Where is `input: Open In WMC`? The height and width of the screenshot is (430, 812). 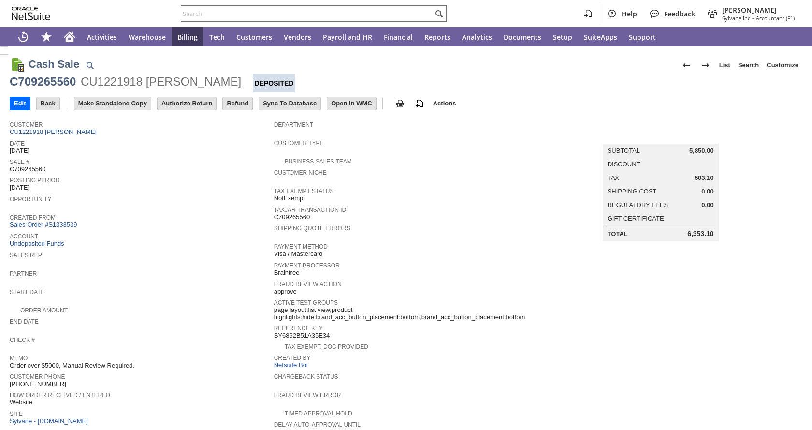 input: Open In WMC is located at coordinates (352, 103).